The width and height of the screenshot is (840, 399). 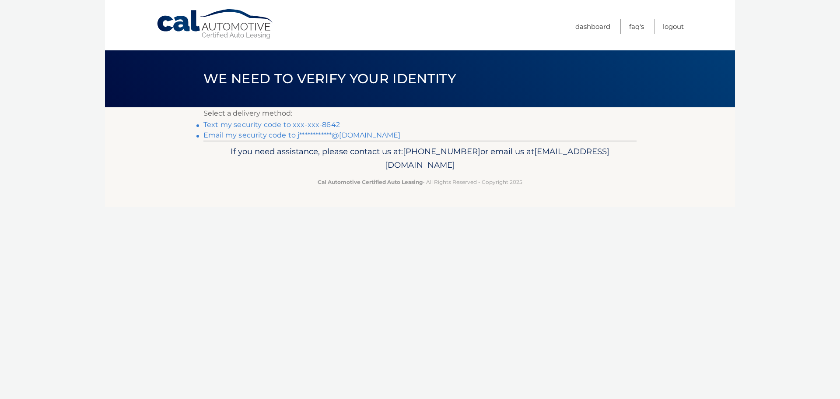 What do you see at coordinates (215, 24) in the screenshot?
I see `a: Cal Automotive` at bounding box center [215, 24].